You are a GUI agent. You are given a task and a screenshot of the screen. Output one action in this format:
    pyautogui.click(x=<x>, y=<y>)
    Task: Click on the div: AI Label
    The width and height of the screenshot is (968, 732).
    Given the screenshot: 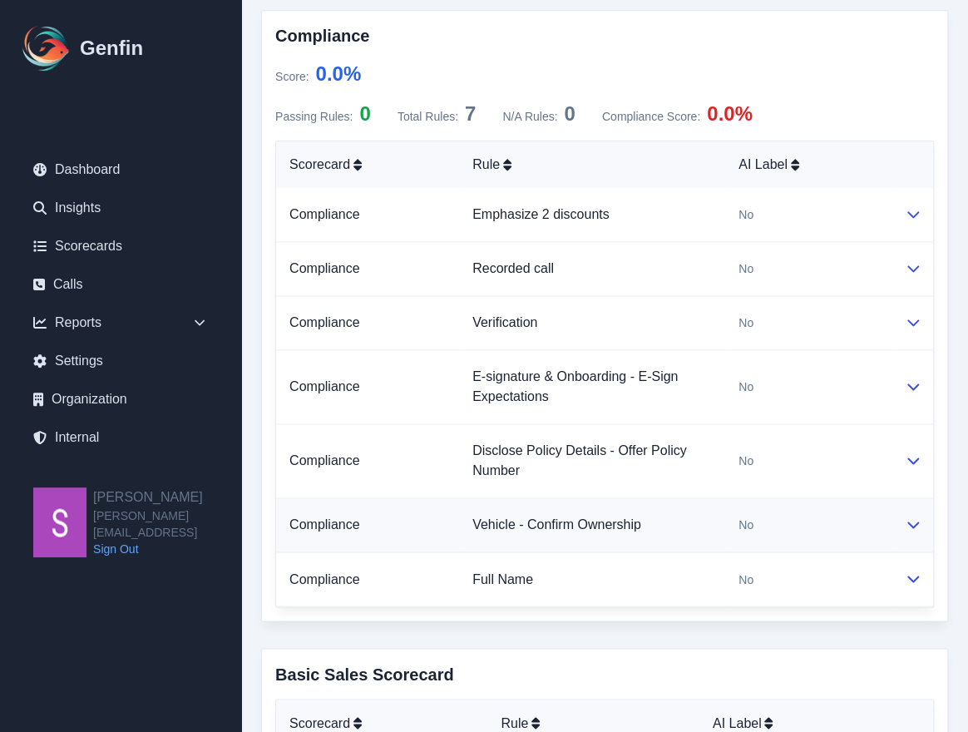 What is the action you would take?
    pyautogui.click(x=808, y=165)
    